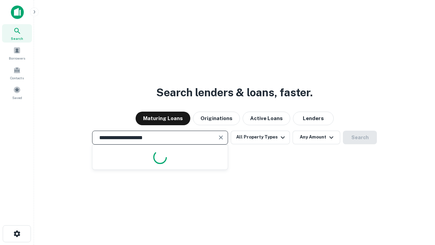 Image resolution: width=435 pixels, height=245 pixels. I want to click on button: Active Loans, so click(267, 118).